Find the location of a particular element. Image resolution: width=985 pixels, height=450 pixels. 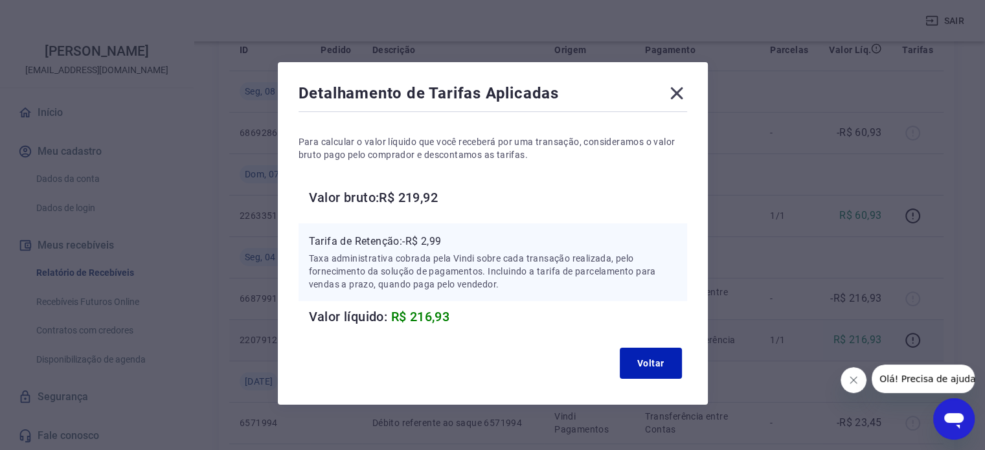

p: Tarifa de Retenção: -R$ 2,99 is located at coordinates (493, 241).